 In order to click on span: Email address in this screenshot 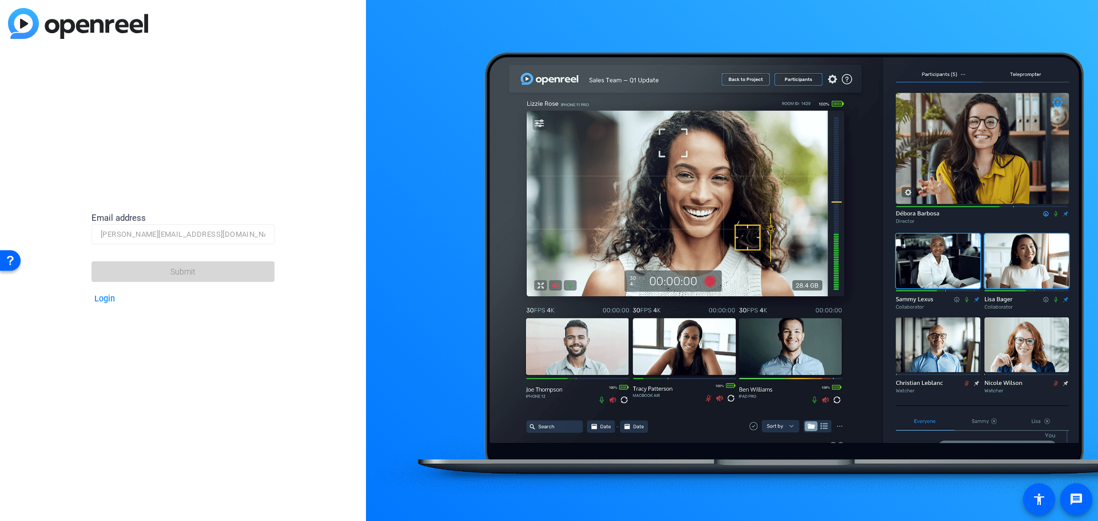, I will do `click(118, 218)`.